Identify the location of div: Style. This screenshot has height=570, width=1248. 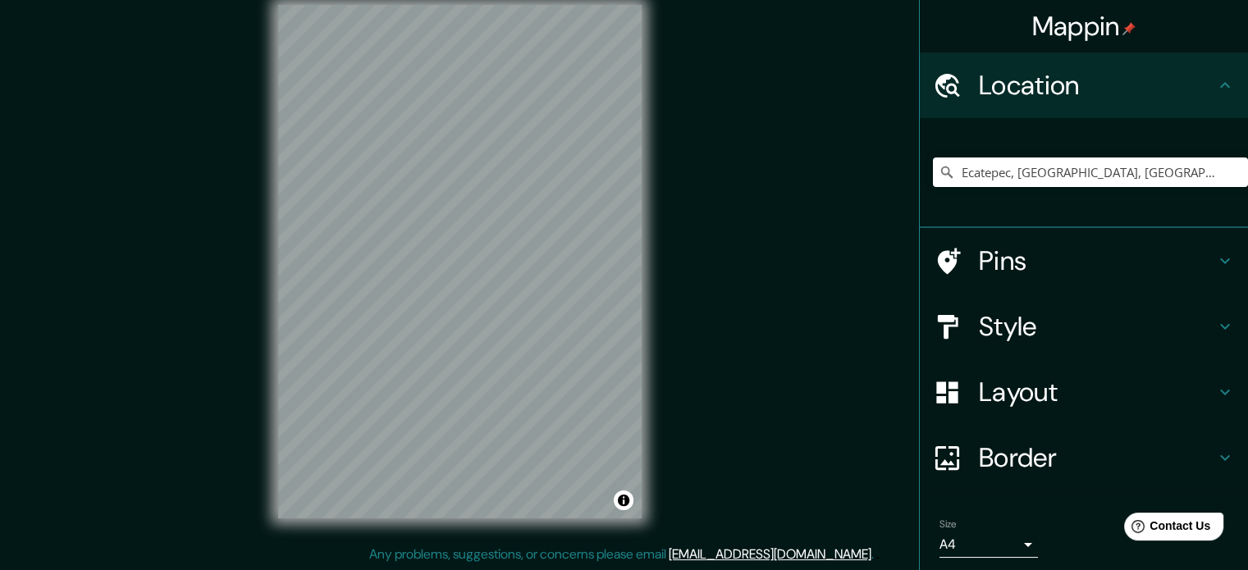
(1084, 327).